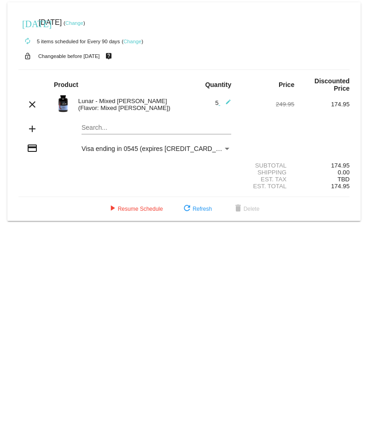 The image size is (368, 428). I want to click on span: Refresh, so click(197, 209).